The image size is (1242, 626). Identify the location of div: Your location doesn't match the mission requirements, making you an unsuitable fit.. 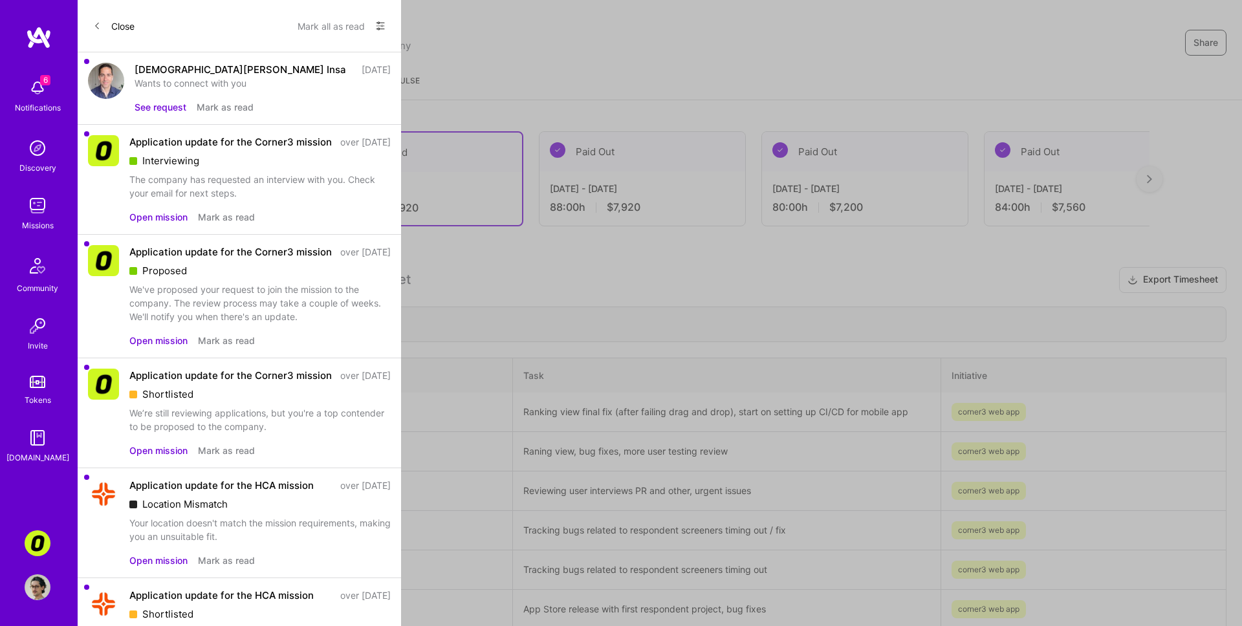
(260, 530).